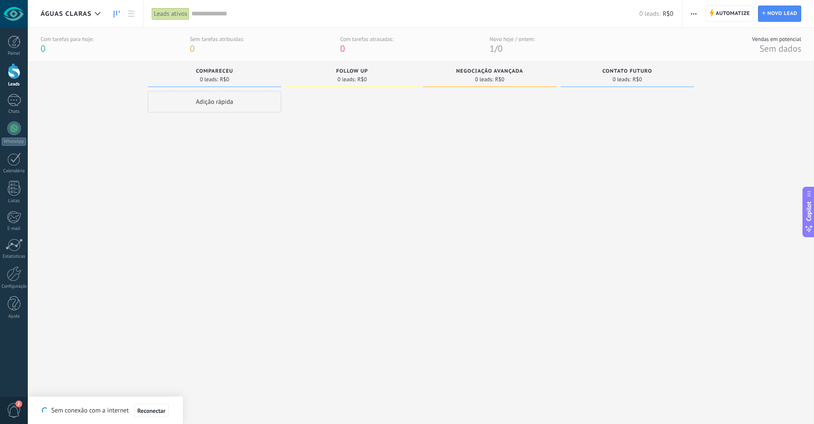 The width and height of the screenshot is (814, 424). What do you see at coordinates (352, 72) in the screenshot?
I see `div: FOLLOW UP` at bounding box center [352, 72].